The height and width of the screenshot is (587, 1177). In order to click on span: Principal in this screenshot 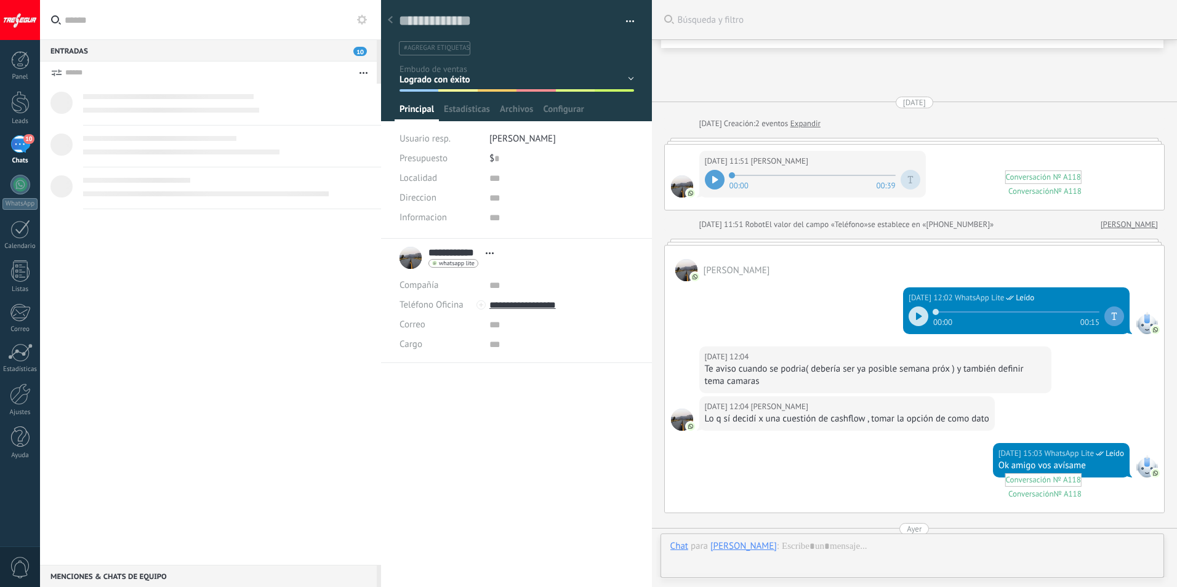, I will do `click(417, 112)`.